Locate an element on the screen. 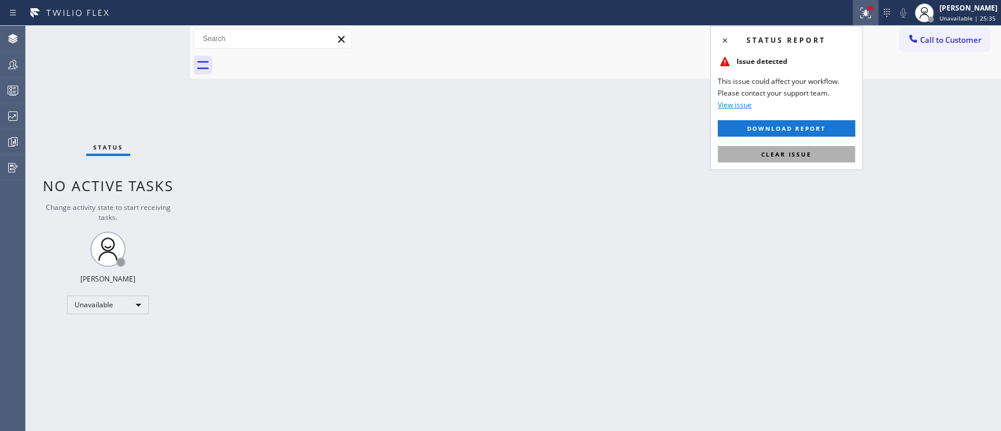 The image size is (1001, 431). button: Call to Customer is located at coordinates (944, 40).